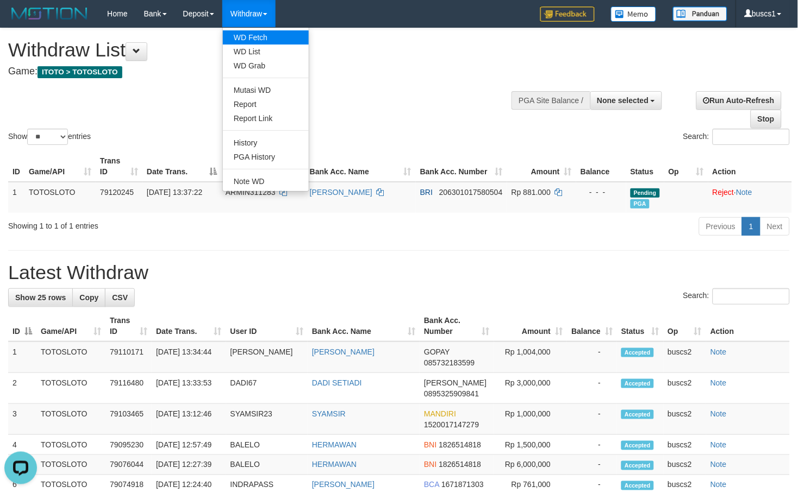 The image size is (798, 493). What do you see at coordinates (266, 118) in the screenshot?
I see `a: Report Link` at bounding box center [266, 118].